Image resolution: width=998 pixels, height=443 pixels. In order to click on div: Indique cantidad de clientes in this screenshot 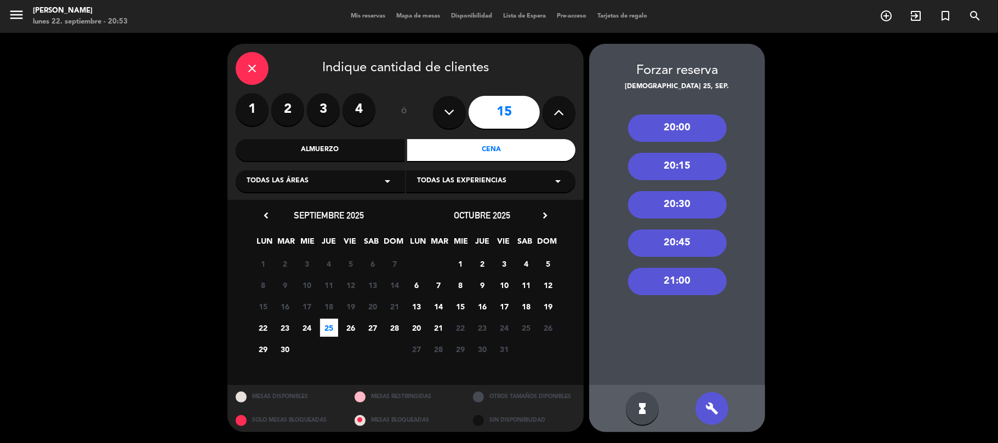, I will do `click(405, 68)`.